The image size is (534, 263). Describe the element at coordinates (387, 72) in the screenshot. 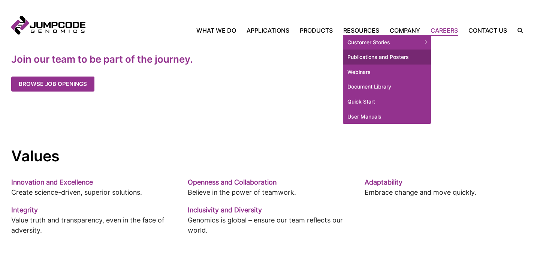

I see `a: Webinars` at that location.